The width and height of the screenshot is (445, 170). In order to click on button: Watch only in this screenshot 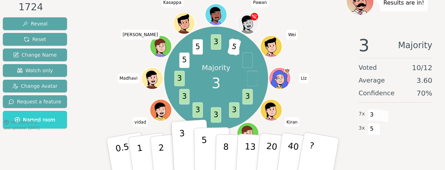, I will do `click(35, 71)`.